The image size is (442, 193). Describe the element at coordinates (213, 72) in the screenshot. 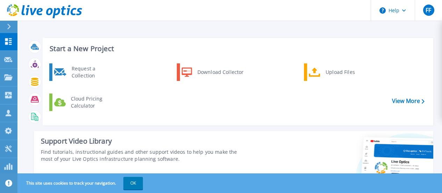

I see `a: Download Collector` at that location.